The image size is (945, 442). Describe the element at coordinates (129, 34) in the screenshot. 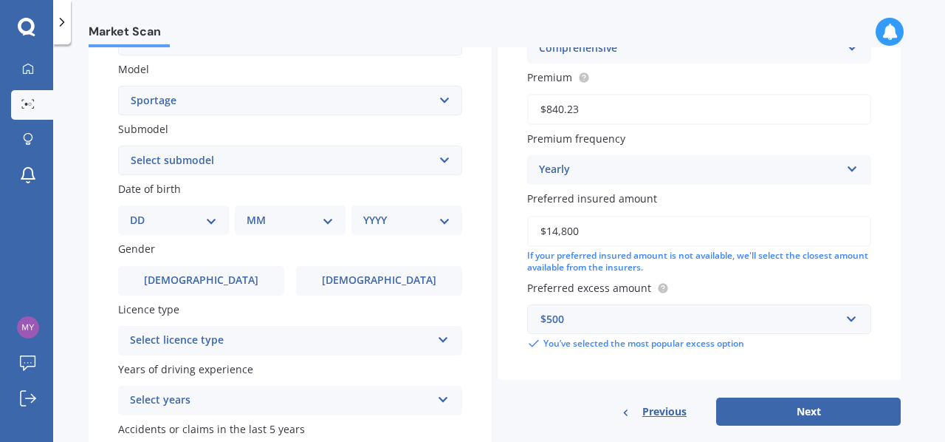

I see `span: Market Scan` at that location.